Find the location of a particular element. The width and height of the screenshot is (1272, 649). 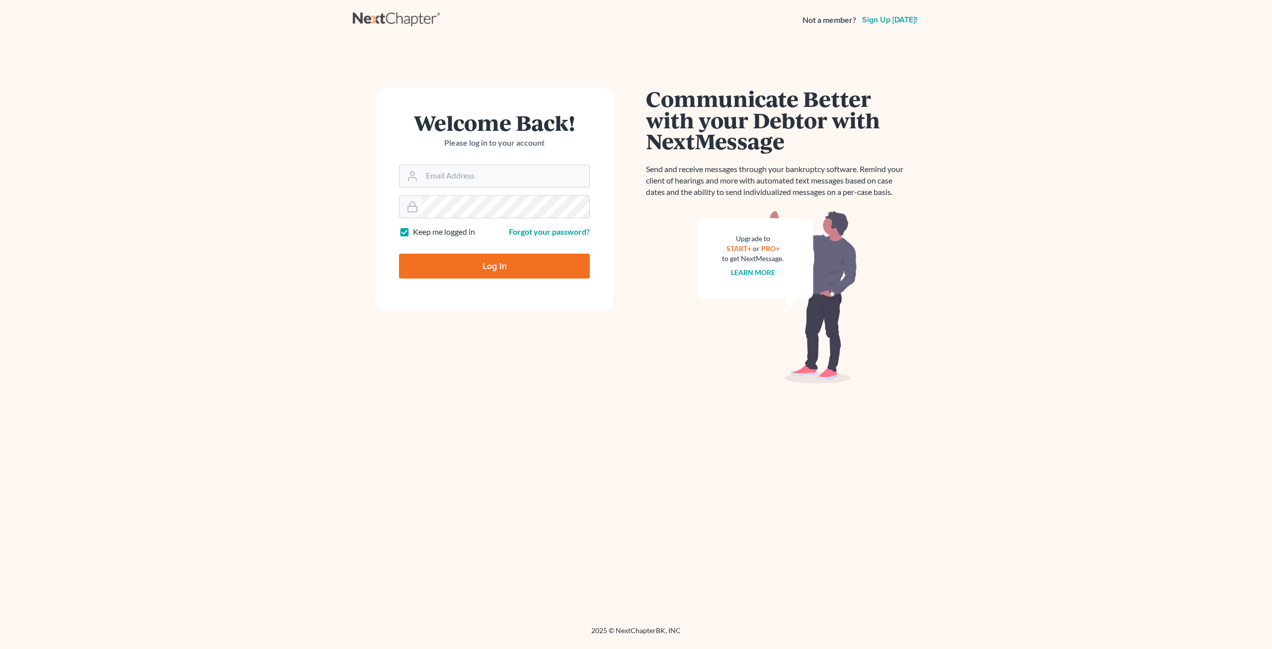

div: Upgrade to is located at coordinates (753, 239).